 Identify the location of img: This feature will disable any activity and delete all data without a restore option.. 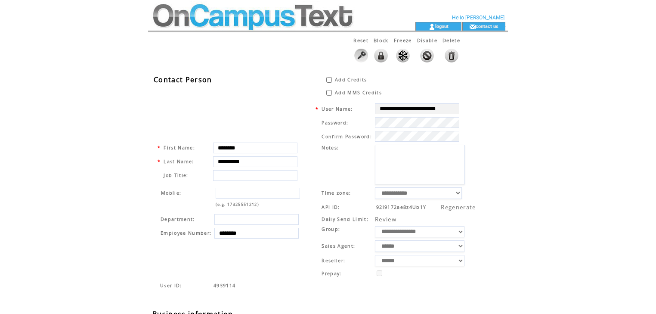
(451, 56).